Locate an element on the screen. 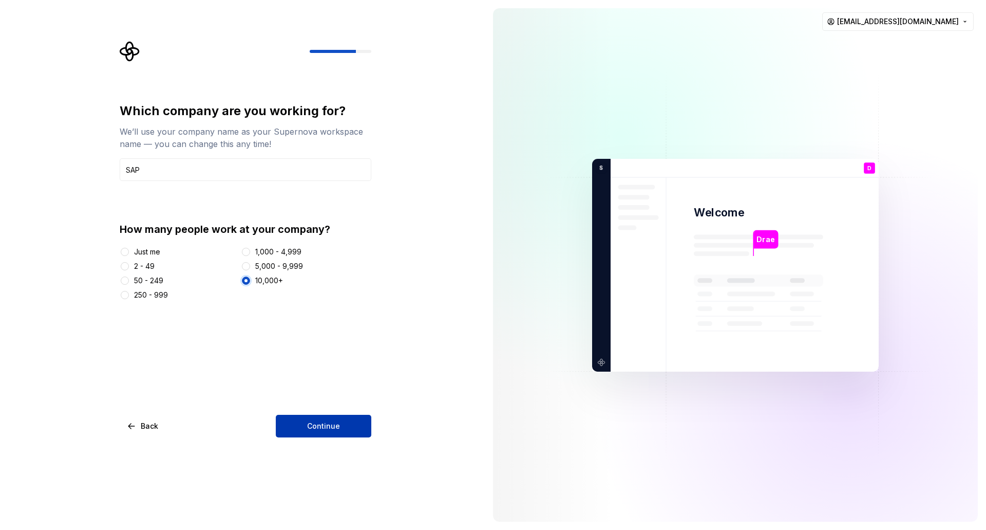  button: Continue is located at coordinates (324, 426).